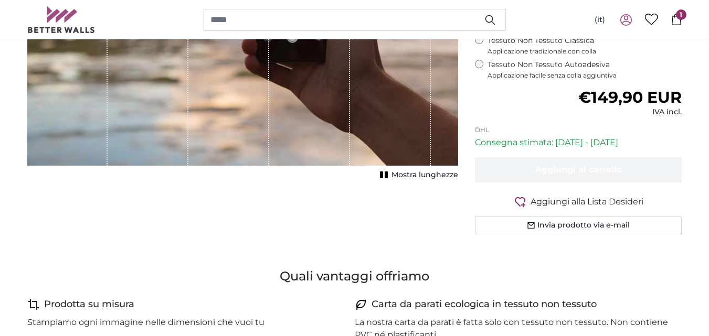  Describe the element at coordinates (355, 276) in the screenshot. I see `h3: Quali vantaggi offriamo` at that location.